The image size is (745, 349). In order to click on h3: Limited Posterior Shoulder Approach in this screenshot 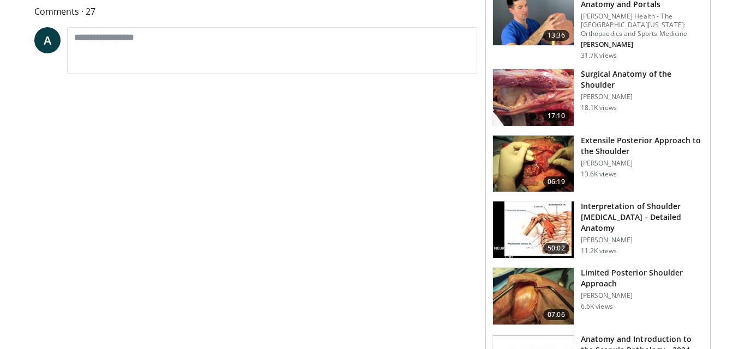, I will do `click(642, 279)`.